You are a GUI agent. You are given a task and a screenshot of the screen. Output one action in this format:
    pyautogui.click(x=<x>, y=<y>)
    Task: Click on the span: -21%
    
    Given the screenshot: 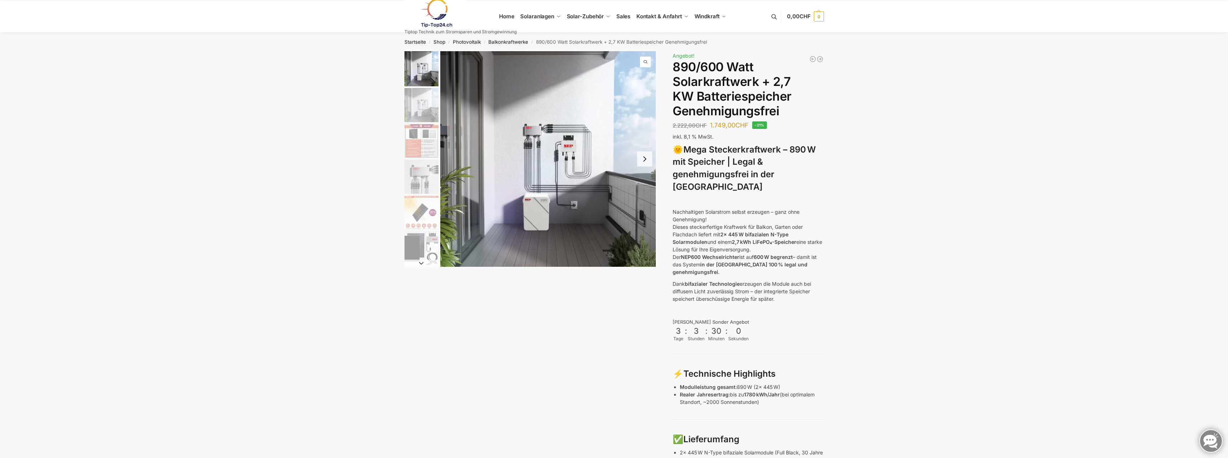 What is the action you would take?
    pyautogui.click(x=759, y=125)
    